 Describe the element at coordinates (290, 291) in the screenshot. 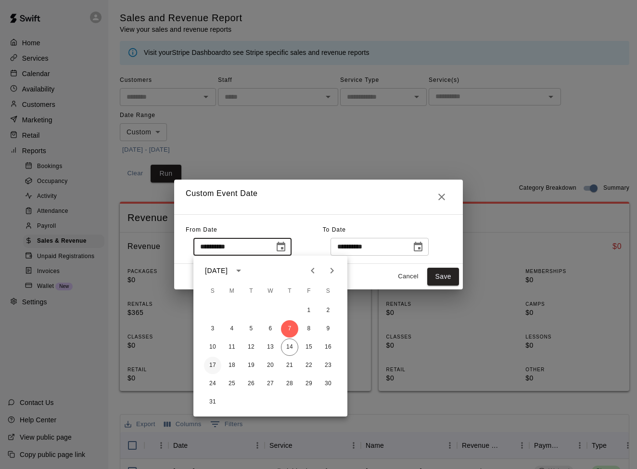

I see `span: Thursday` at that location.